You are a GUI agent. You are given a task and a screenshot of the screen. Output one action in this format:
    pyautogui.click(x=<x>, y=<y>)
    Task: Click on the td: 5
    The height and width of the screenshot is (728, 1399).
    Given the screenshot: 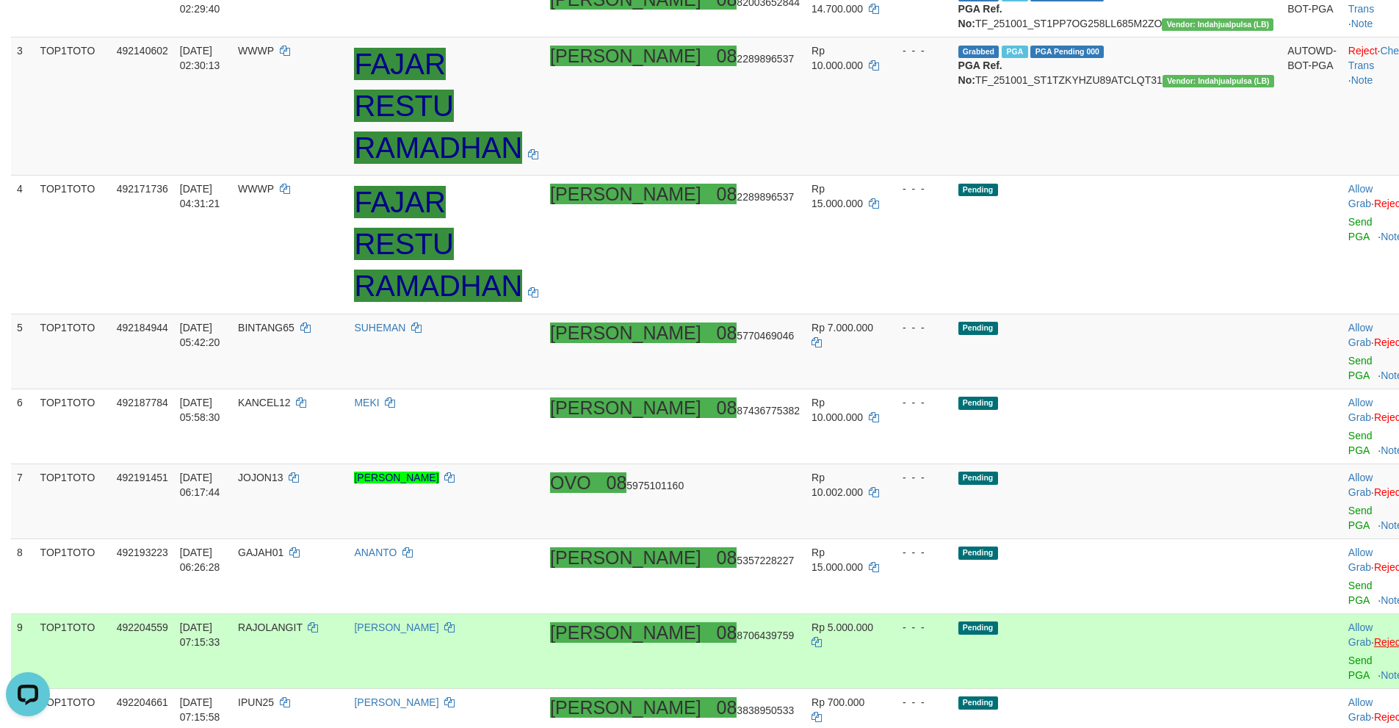 What is the action you would take?
    pyautogui.click(x=23, y=351)
    